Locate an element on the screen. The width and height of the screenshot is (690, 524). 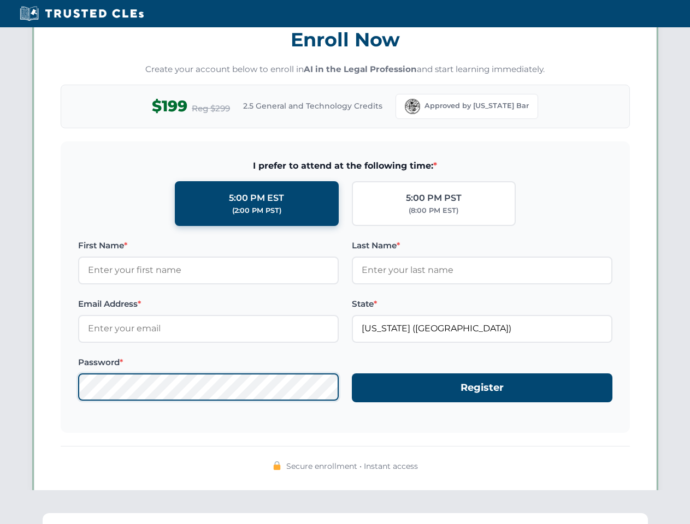
label: Password is located at coordinates (208, 363).